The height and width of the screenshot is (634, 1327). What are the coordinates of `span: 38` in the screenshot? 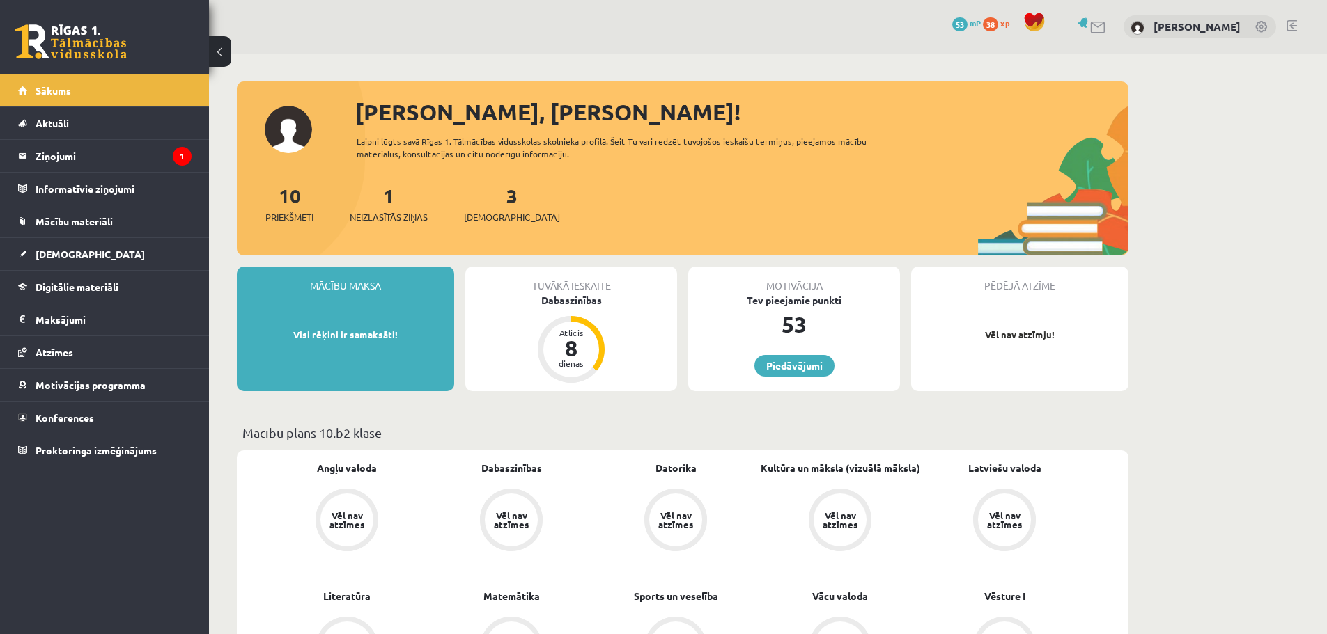 It's located at (990, 24).